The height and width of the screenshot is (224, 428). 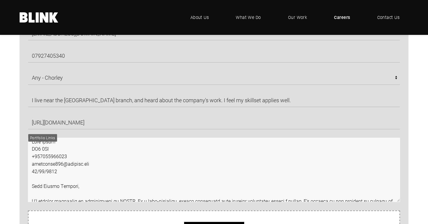 I want to click on a: Our Work, so click(x=297, y=17).